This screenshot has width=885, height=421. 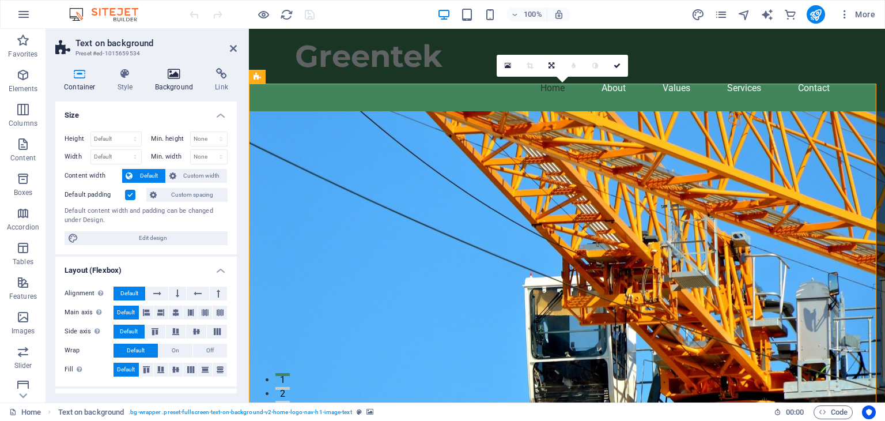 I want to click on button: navigator, so click(x=744, y=14).